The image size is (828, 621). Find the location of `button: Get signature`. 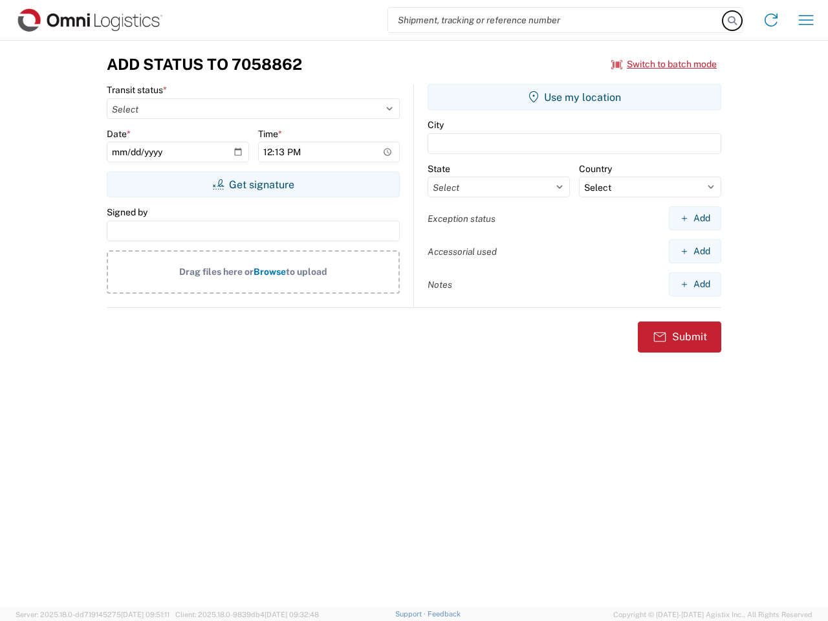

button: Get signature is located at coordinates (253, 184).